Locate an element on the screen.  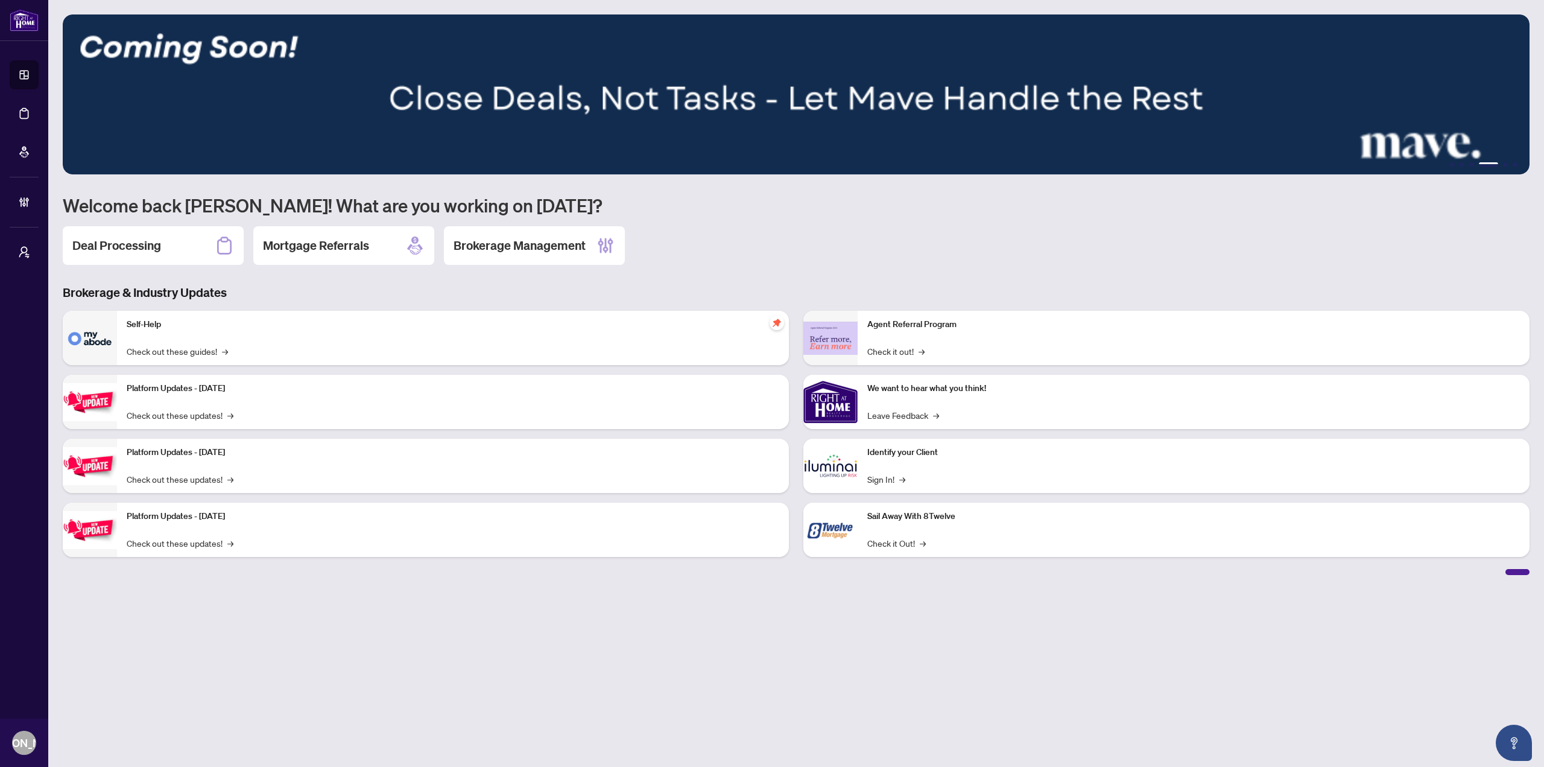
p: Self-Help is located at coordinates (453, 325).